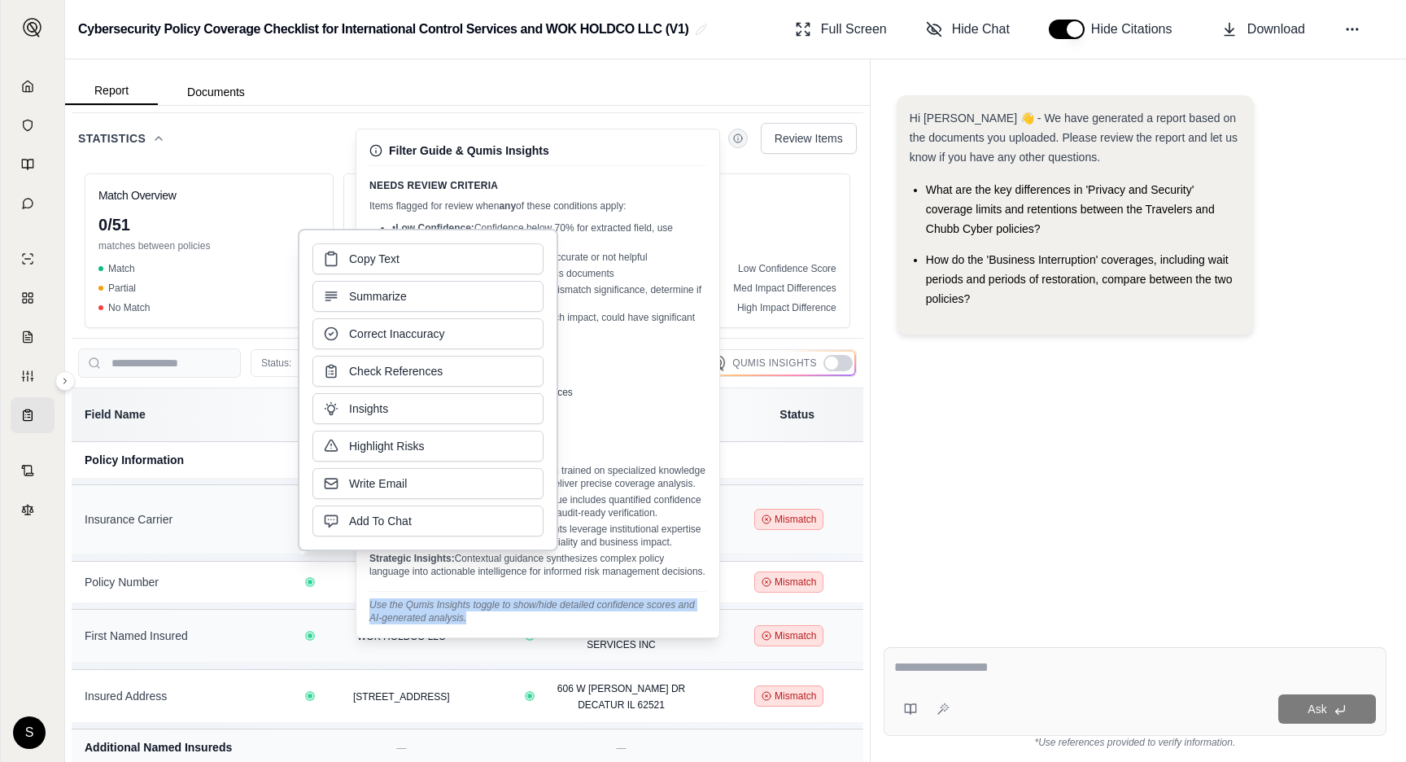  Describe the element at coordinates (428, 483) in the screenshot. I see `button: Write Email` at that location.